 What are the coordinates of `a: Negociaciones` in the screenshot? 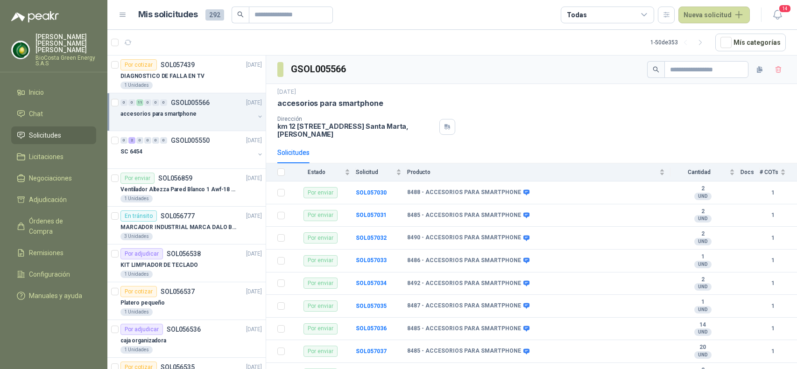 It's located at (54, 178).